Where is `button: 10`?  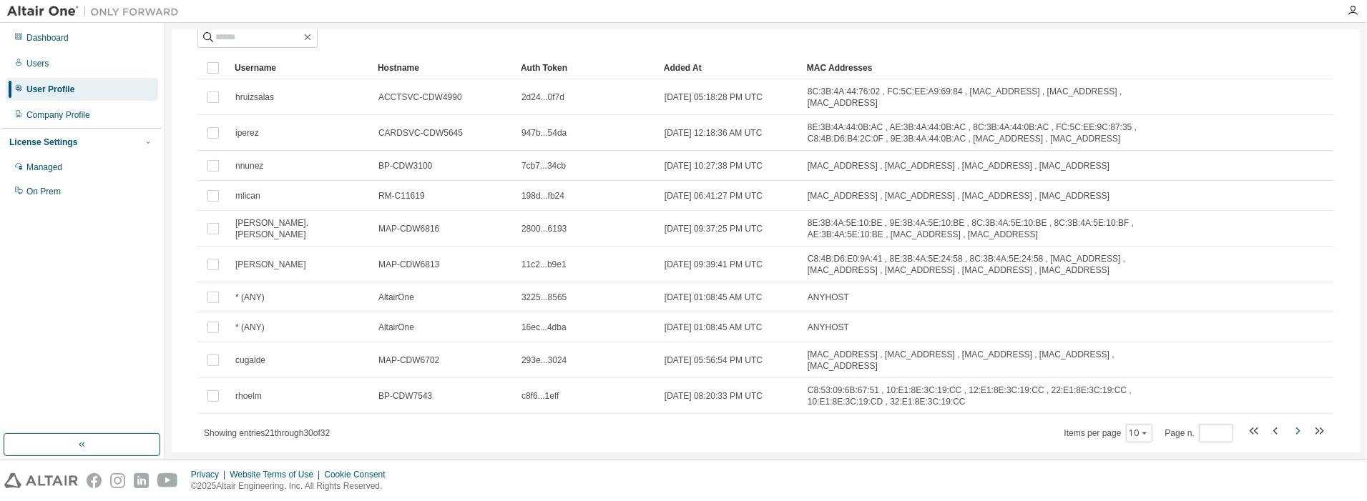 button: 10 is located at coordinates (1139, 433).